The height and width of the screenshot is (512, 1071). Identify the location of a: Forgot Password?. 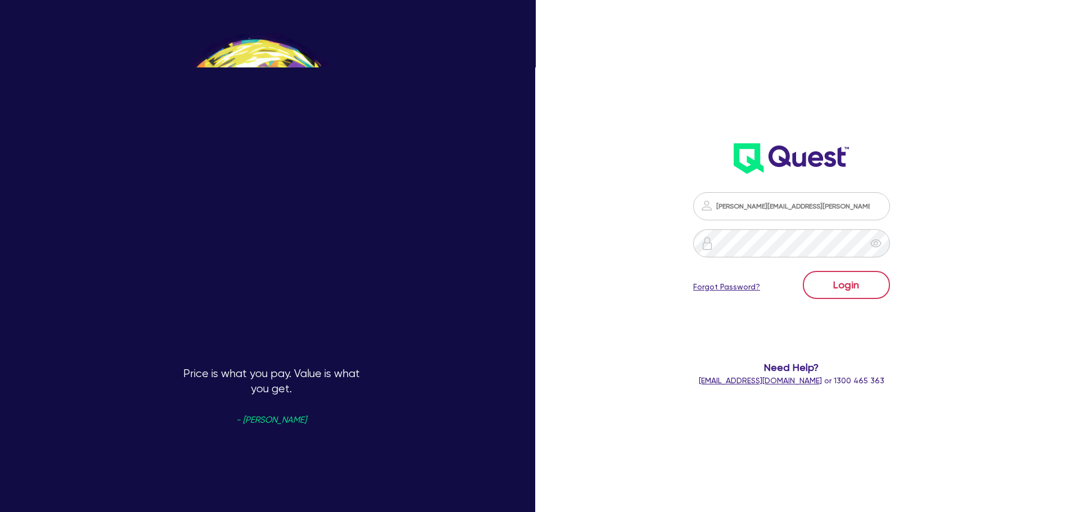
(726, 287).